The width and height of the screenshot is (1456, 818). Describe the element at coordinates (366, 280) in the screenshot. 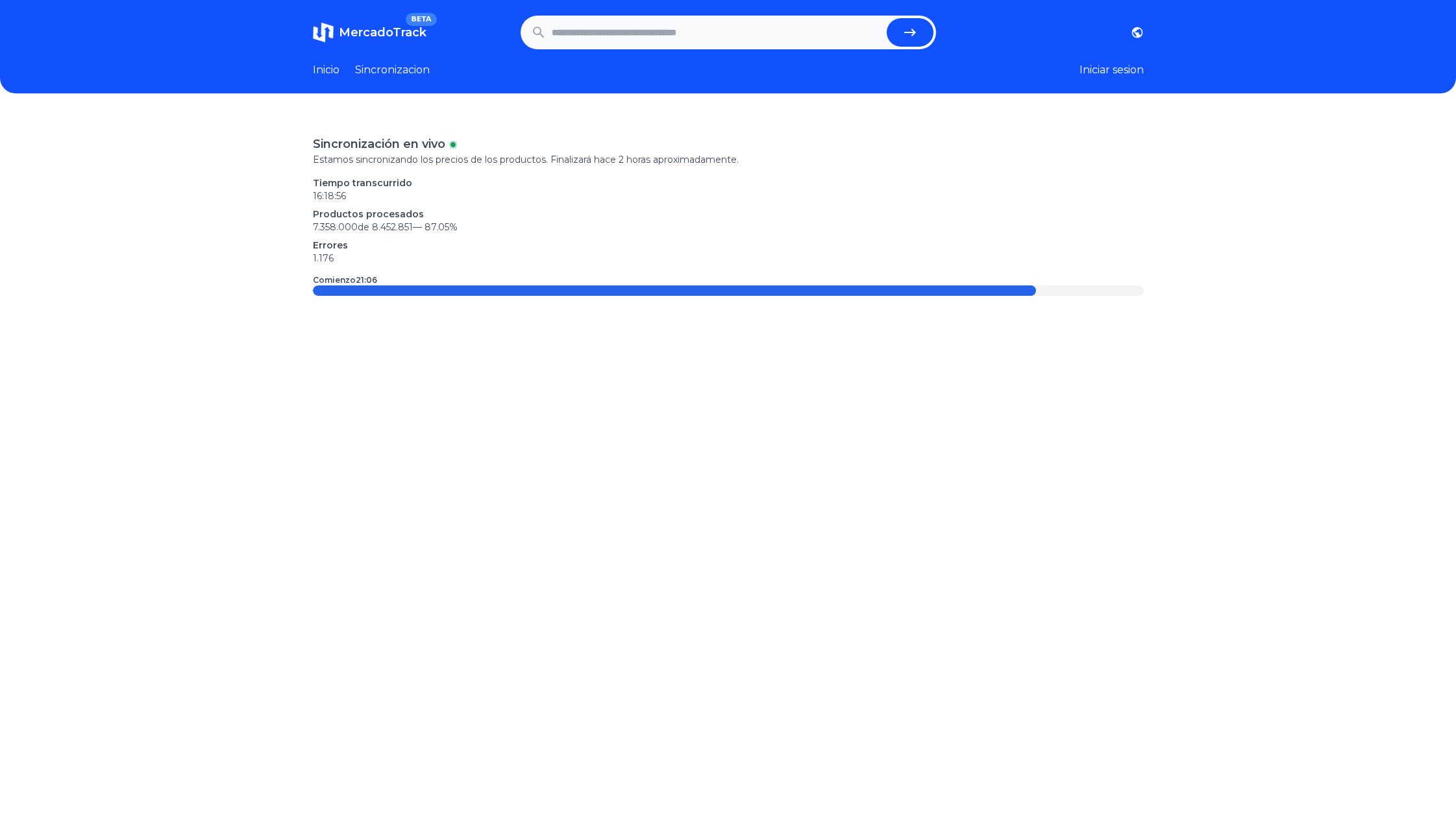

I see `time: 21:06` at that location.